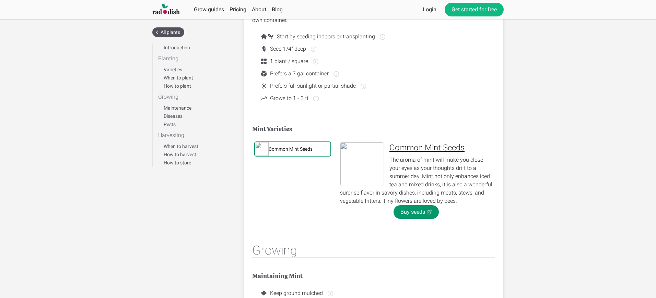 This screenshot has width=656, height=298. I want to click on span: Prefers a 7 gal container, so click(303, 74).